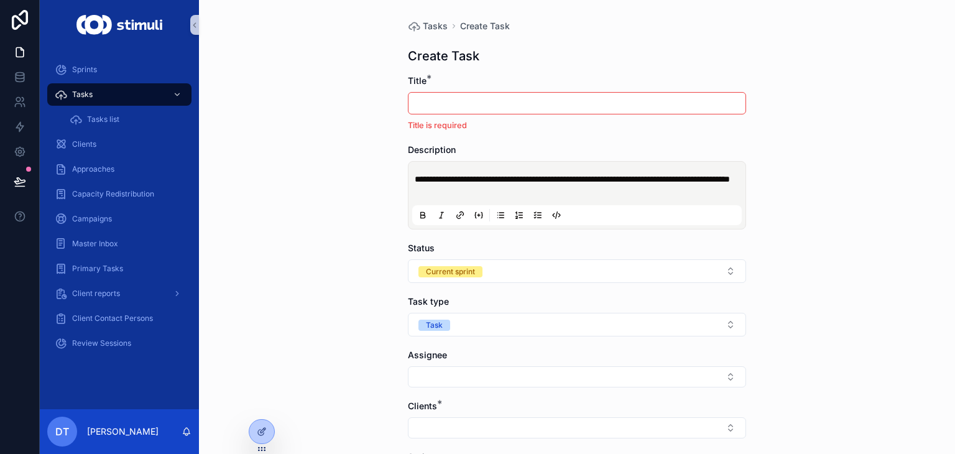  I want to click on h1: Create Task, so click(443, 56).